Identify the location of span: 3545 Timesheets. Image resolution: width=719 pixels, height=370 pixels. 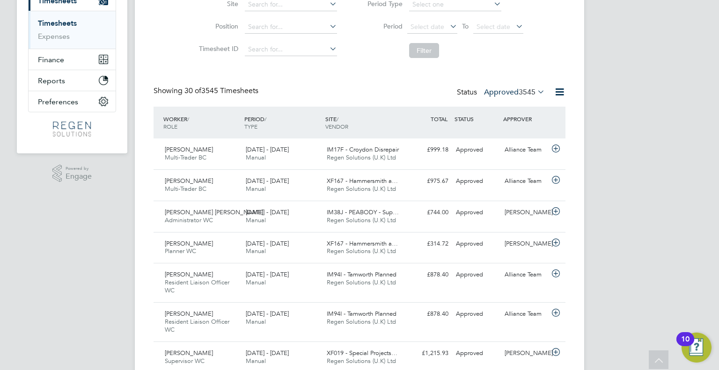
(221, 91).